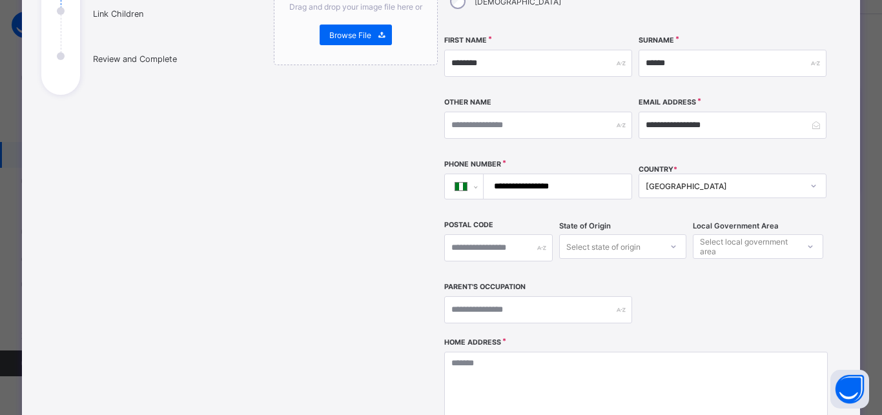  What do you see at coordinates (585, 226) in the screenshot?
I see `span: State of Origin` at bounding box center [585, 226].